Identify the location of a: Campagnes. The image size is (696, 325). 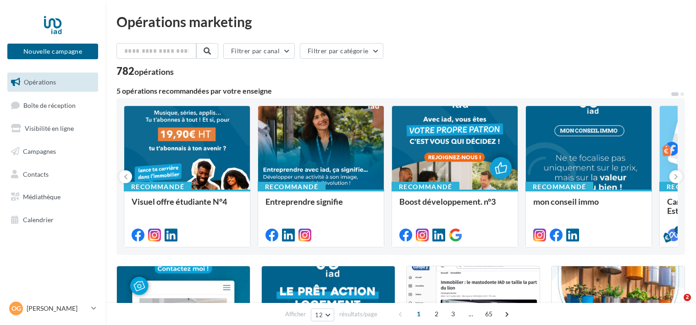
(53, 151).